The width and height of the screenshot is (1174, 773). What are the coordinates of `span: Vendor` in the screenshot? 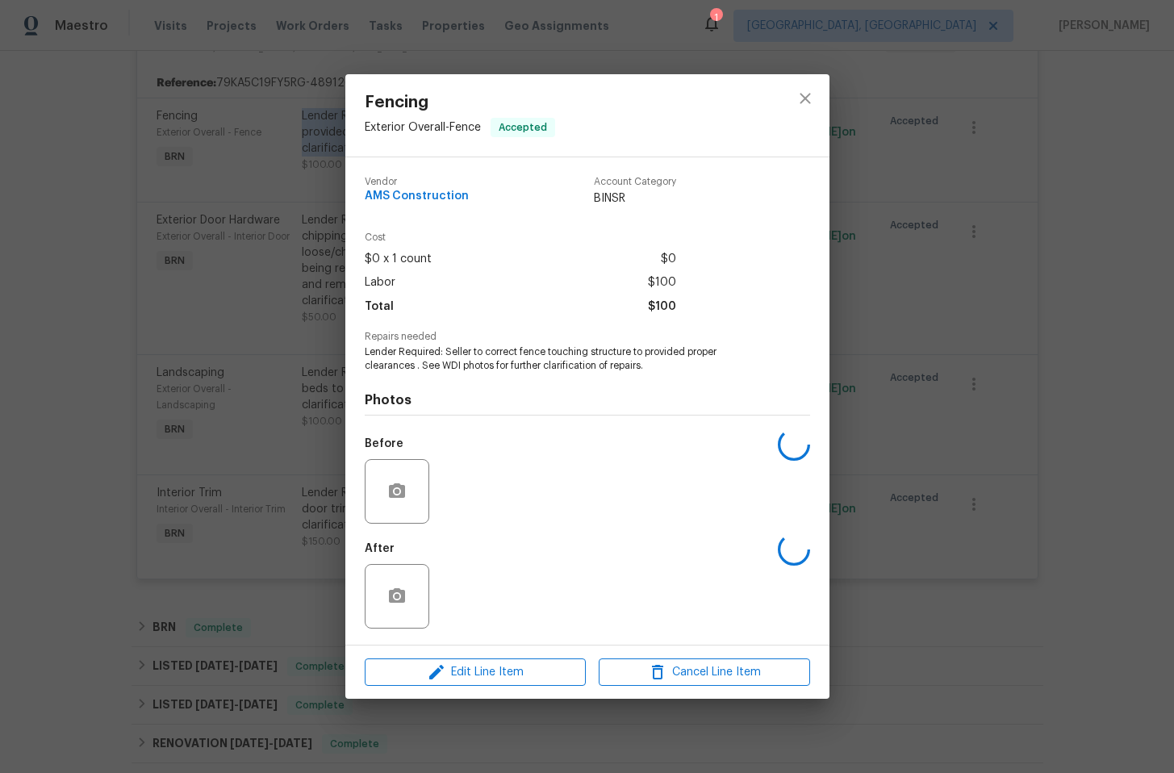 It's located at (416, 181).